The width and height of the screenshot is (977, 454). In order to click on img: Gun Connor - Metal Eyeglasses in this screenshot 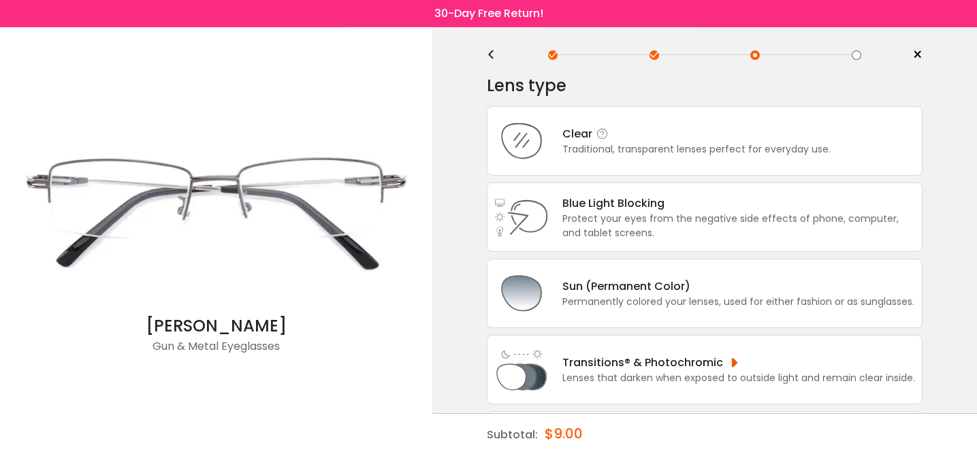, I will do `click(216, 210)`.